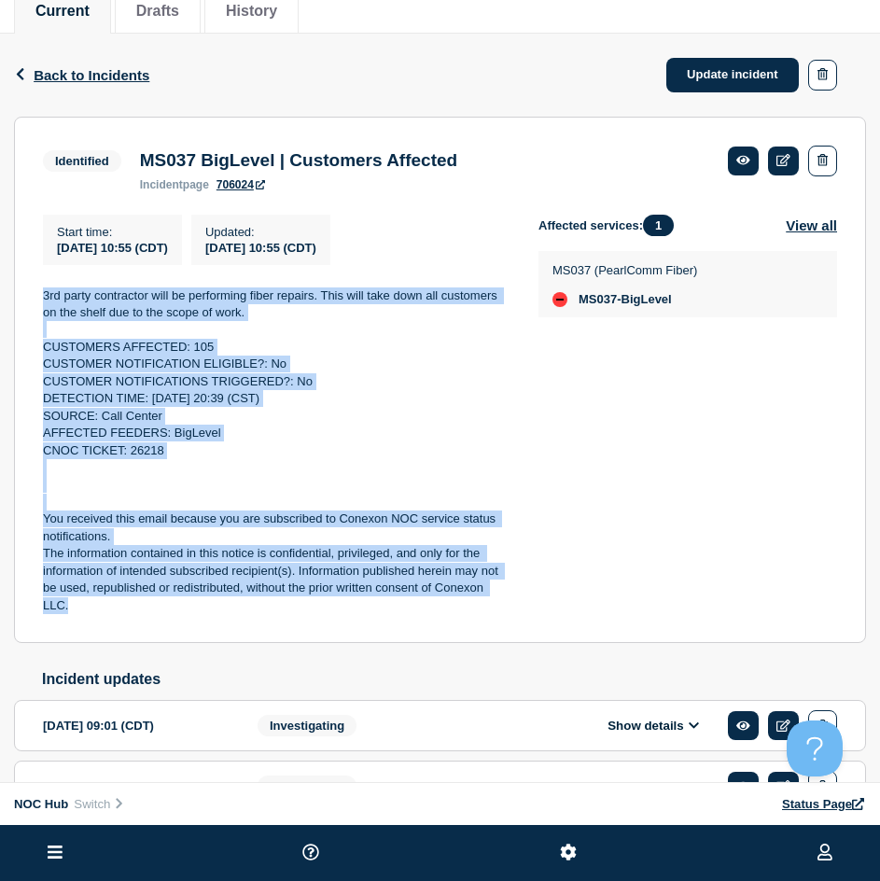  What do you see at coordinates (299, 161) in the screenshot?
I see `h3: MS037 BigLevel | Customers Affected` at bounding box center [299, 161].